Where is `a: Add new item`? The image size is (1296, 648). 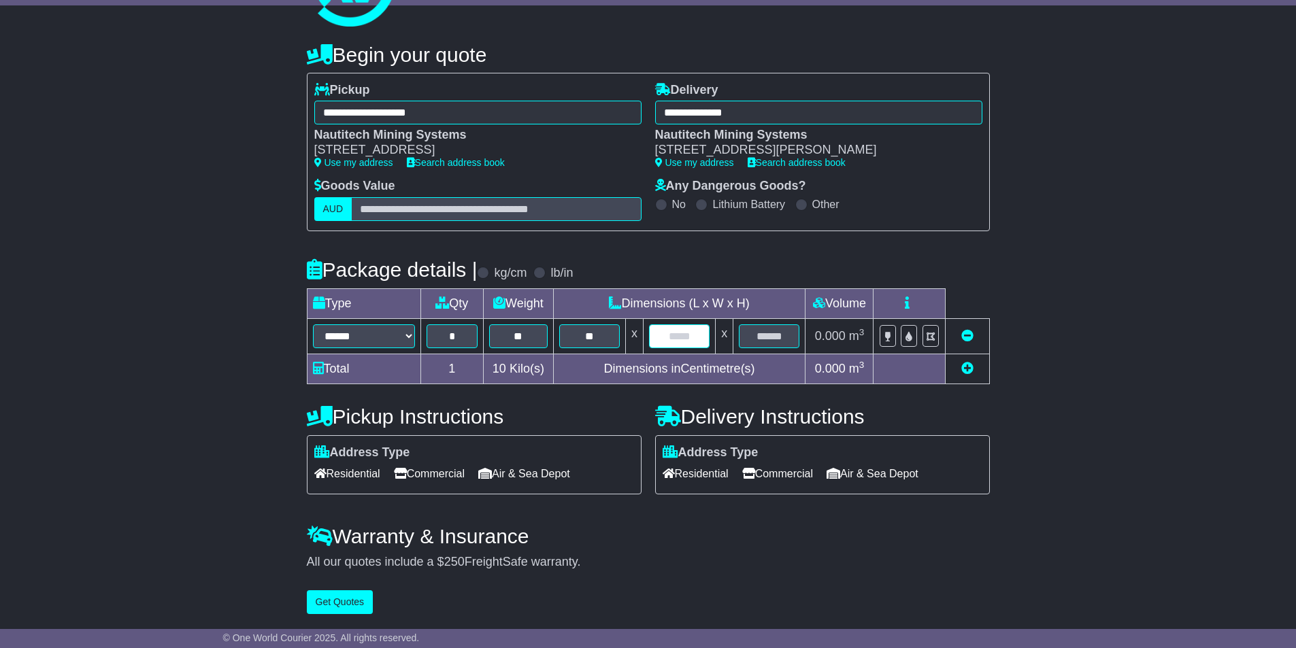
a: Add new item is located at coordinates (967, 369).